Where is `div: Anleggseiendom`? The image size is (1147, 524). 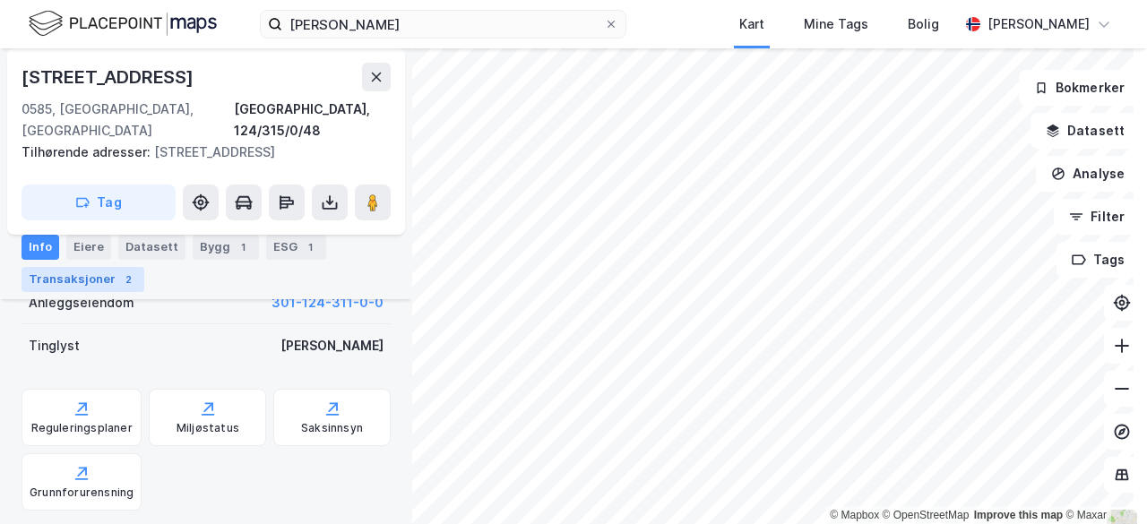
div: Anleggseiendom is located at coordinates (82, 303).